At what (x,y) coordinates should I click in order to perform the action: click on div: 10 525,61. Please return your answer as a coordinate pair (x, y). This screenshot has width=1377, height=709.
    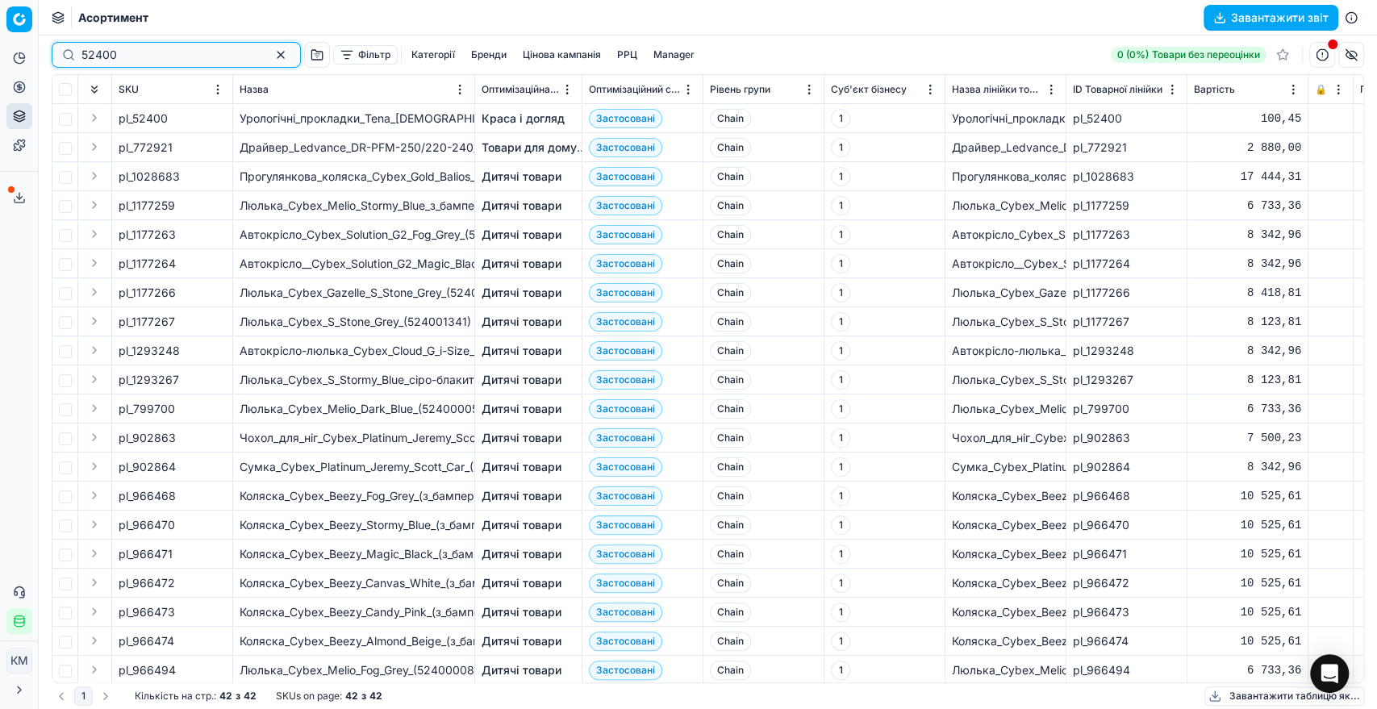
    Looking at the image, I should click on (1247, 496).